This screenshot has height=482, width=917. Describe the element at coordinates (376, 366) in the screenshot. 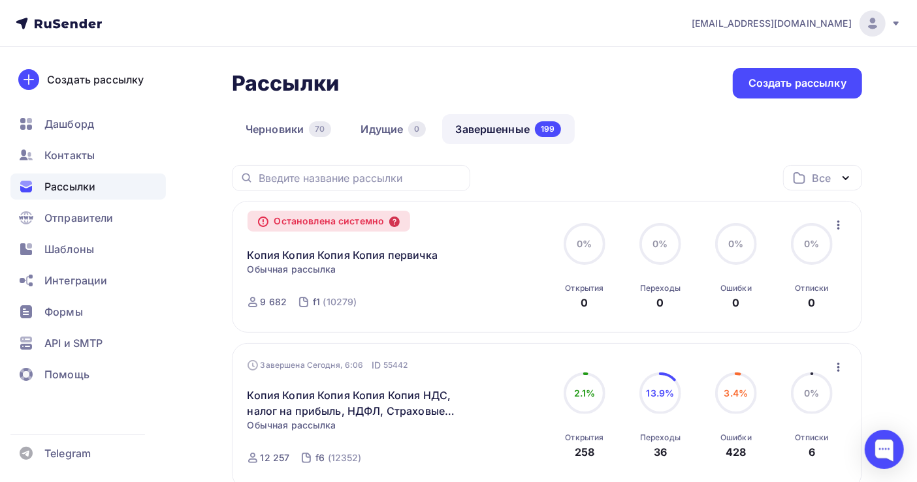

I see `span: ID` at that location.